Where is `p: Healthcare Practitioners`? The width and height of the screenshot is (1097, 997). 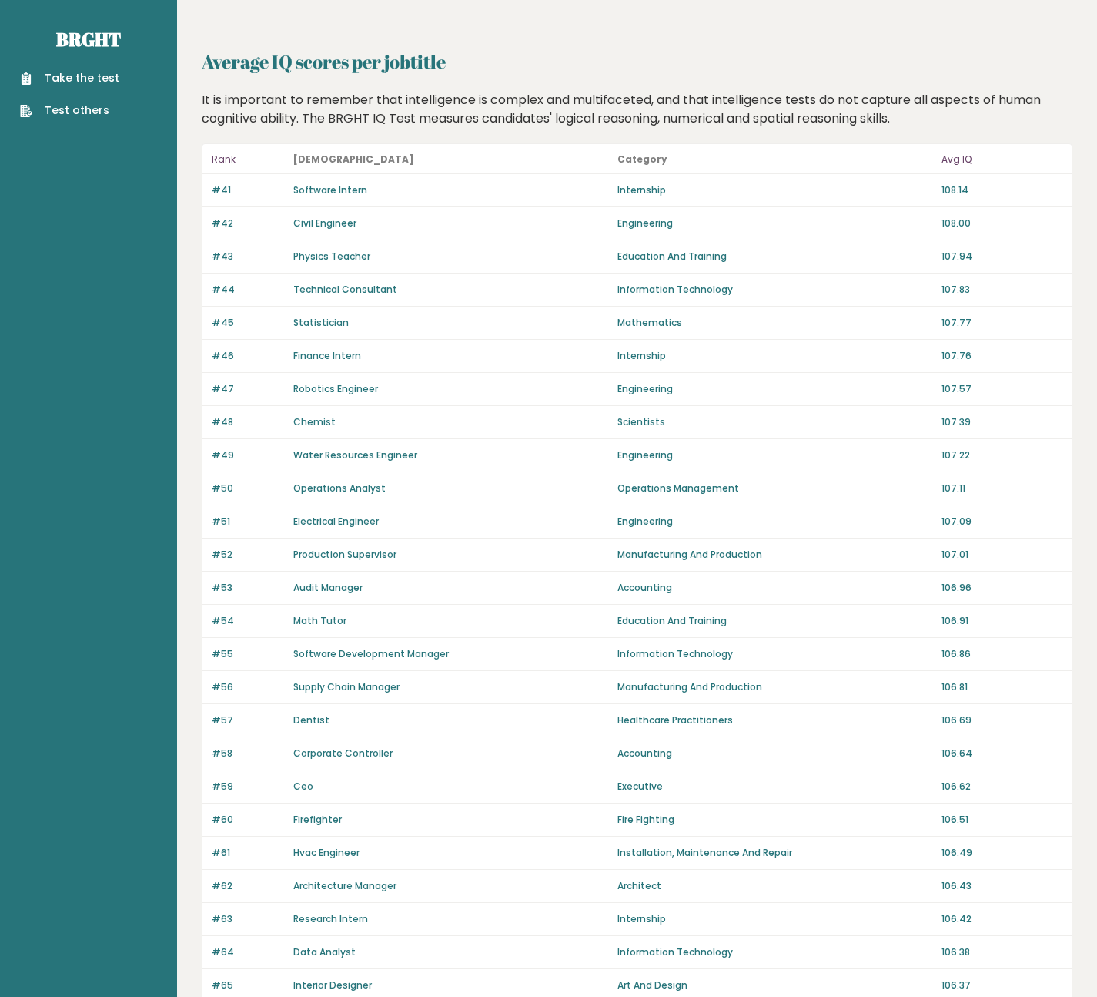
p: Healthcare Practitioners is located at coordinates (775, 720).